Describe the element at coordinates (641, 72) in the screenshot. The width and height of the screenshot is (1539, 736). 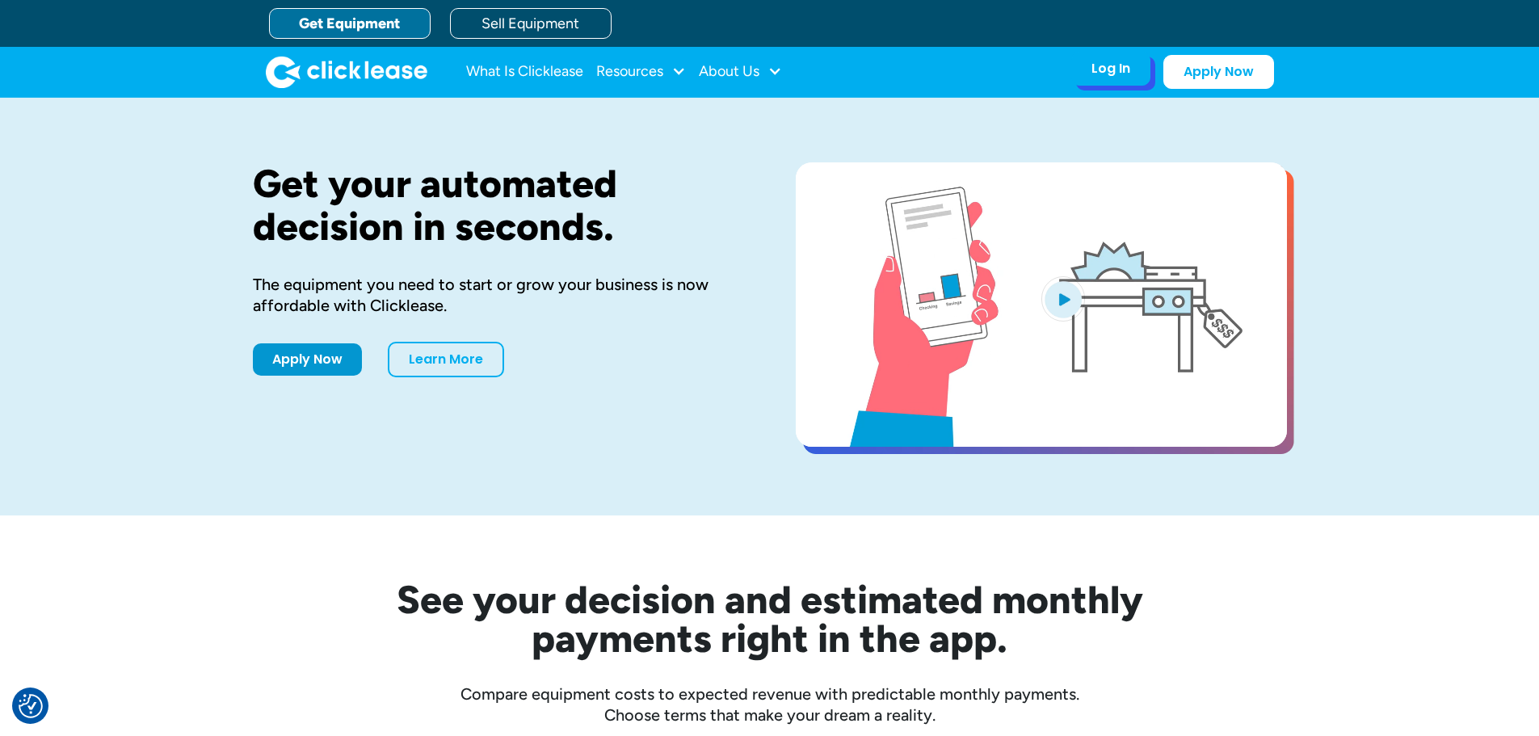
I see `div: Resources` at that location.